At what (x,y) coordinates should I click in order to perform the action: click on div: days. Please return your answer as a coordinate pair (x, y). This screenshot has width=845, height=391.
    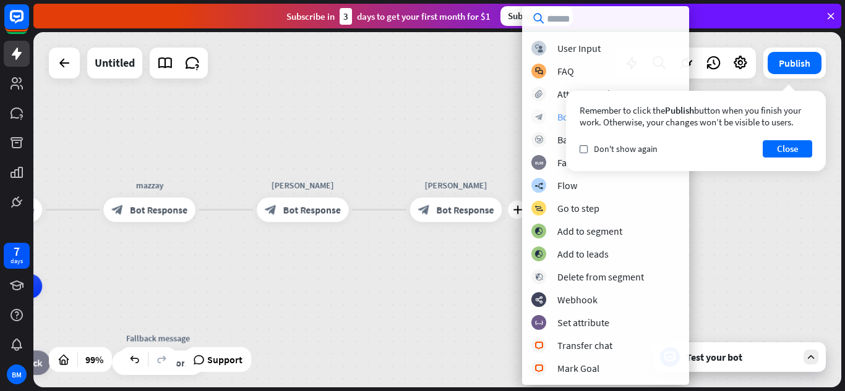
    Looking at the image, I should click on (17, 262).